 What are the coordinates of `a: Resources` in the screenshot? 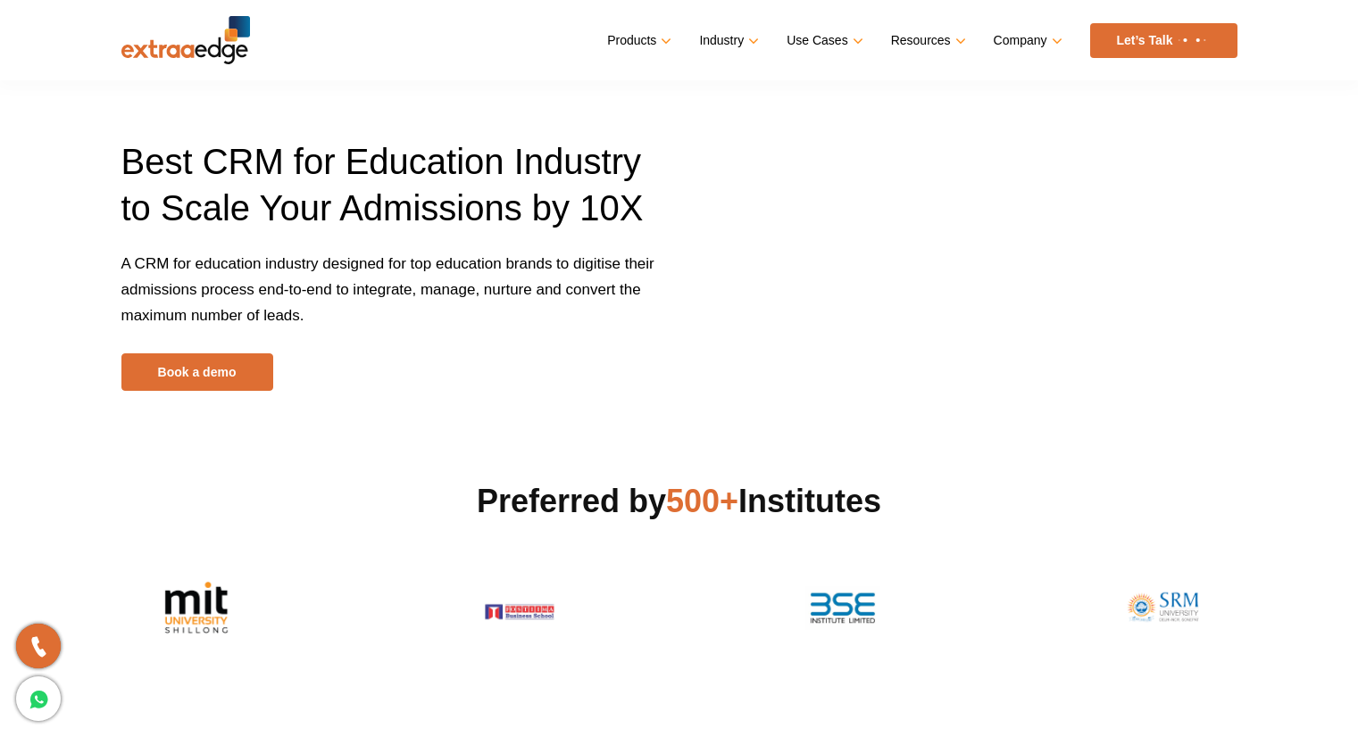 It's located at (927, 40).